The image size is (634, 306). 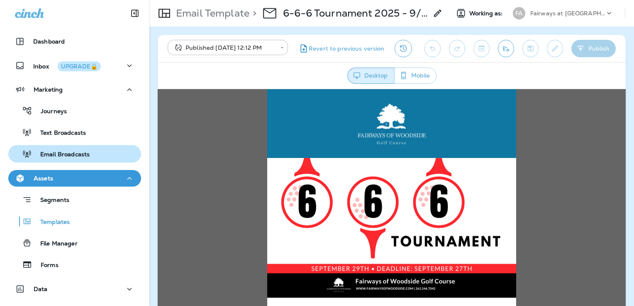 I want to click on p: Dashboard, so click(x=49, y=41).